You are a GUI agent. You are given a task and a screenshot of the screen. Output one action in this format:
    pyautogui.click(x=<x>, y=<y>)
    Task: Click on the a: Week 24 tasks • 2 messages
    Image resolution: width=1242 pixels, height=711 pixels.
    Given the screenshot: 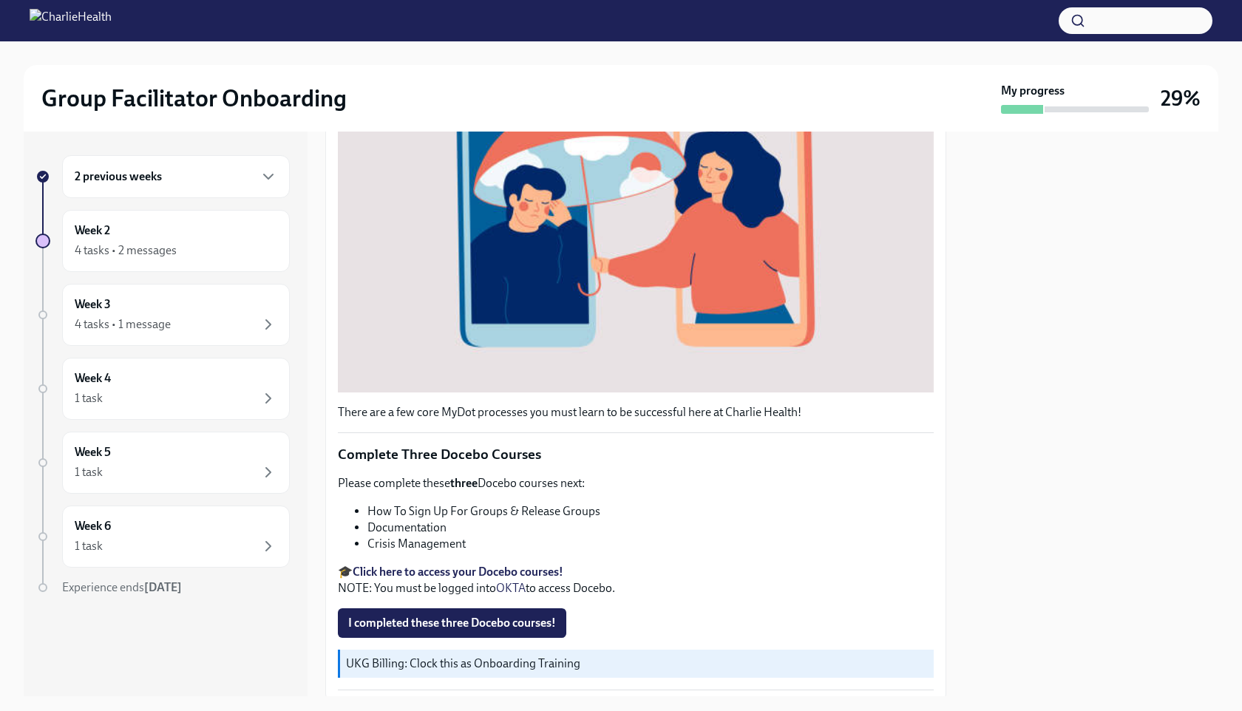 What is the action you would take?
    pyautogui.click(x=163, y=241)
    